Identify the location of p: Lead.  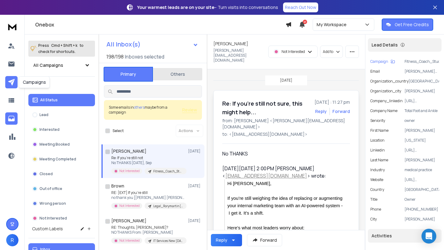
(44, 115).